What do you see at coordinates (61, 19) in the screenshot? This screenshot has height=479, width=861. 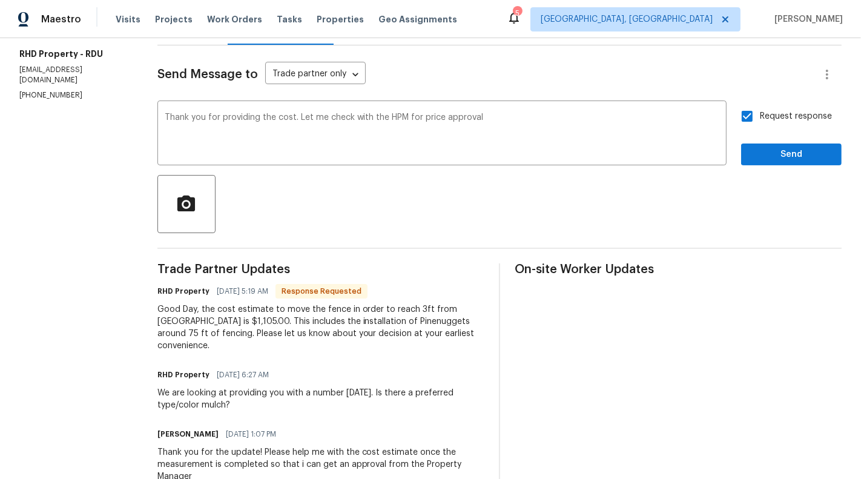 I see `span: Maestro` at bounding box center [61, 19].